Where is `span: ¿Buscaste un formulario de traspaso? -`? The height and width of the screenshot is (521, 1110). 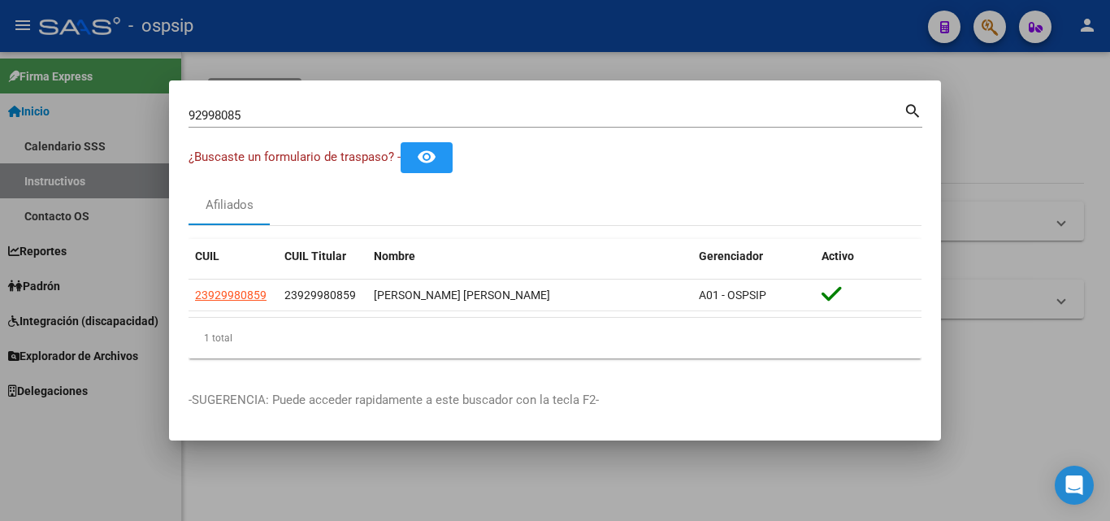
span: ¿Buscaste un formulario de traspaso? - is located at coordinates (294, 157).